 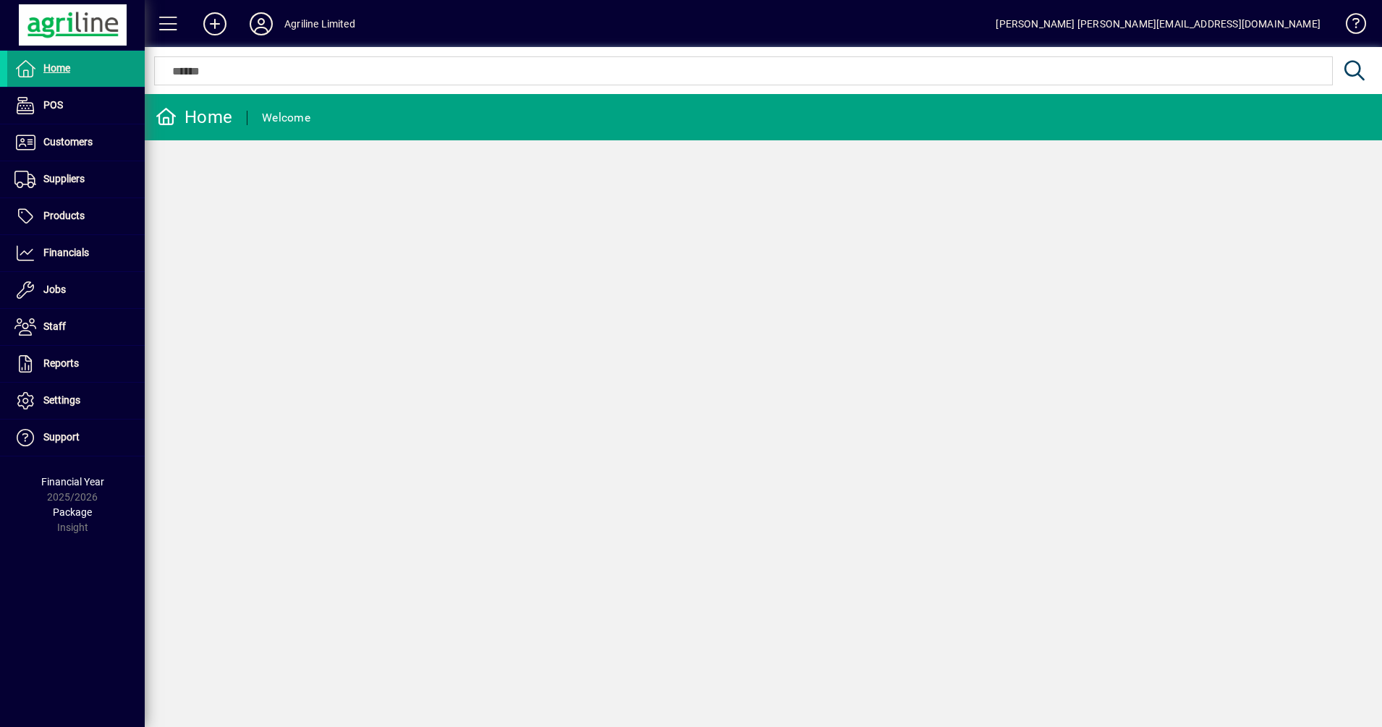 What do you see at coordinates (68, 142) in the screenshot?
I see `span: Customers` at bounding box center [68, 142].